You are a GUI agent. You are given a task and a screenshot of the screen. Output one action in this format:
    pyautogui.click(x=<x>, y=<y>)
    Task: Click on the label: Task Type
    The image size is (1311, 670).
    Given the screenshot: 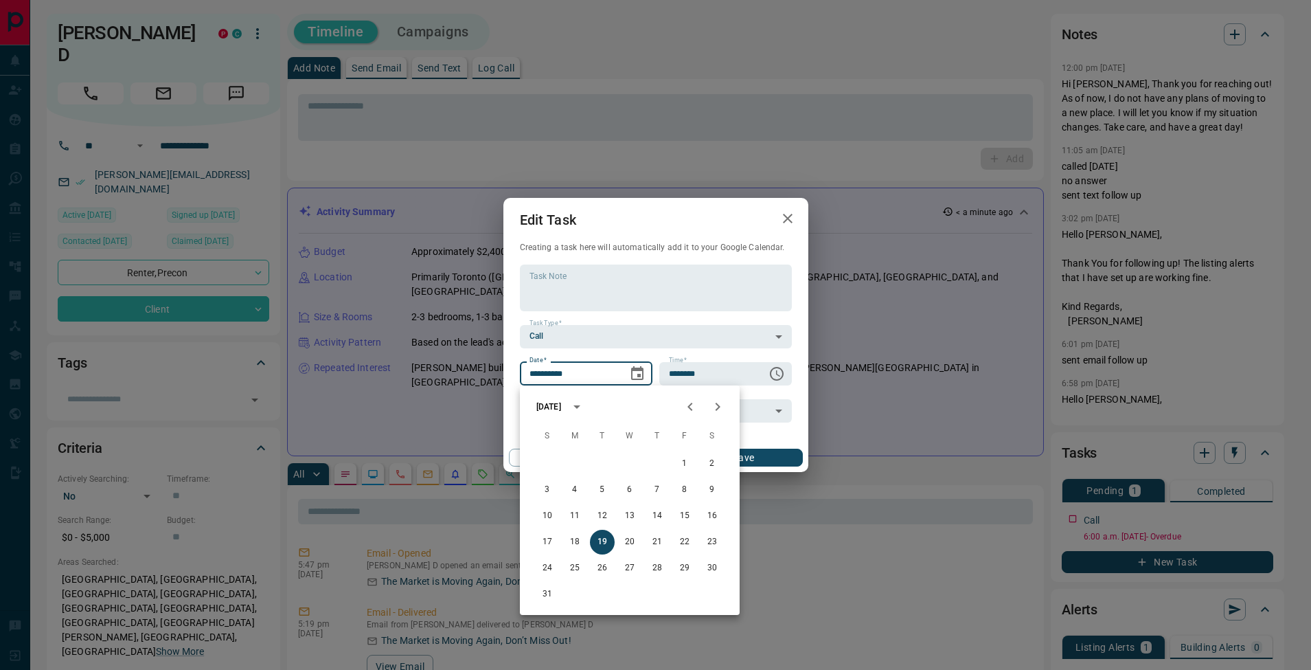 What is the action you would take?
    pyautogui.click(x=545, y=323)
    